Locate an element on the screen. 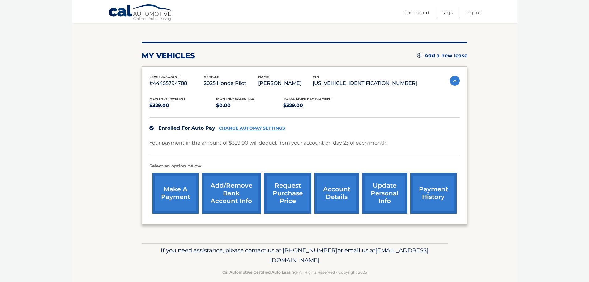  p: #44455794788 is located at coordinates (177, 83).